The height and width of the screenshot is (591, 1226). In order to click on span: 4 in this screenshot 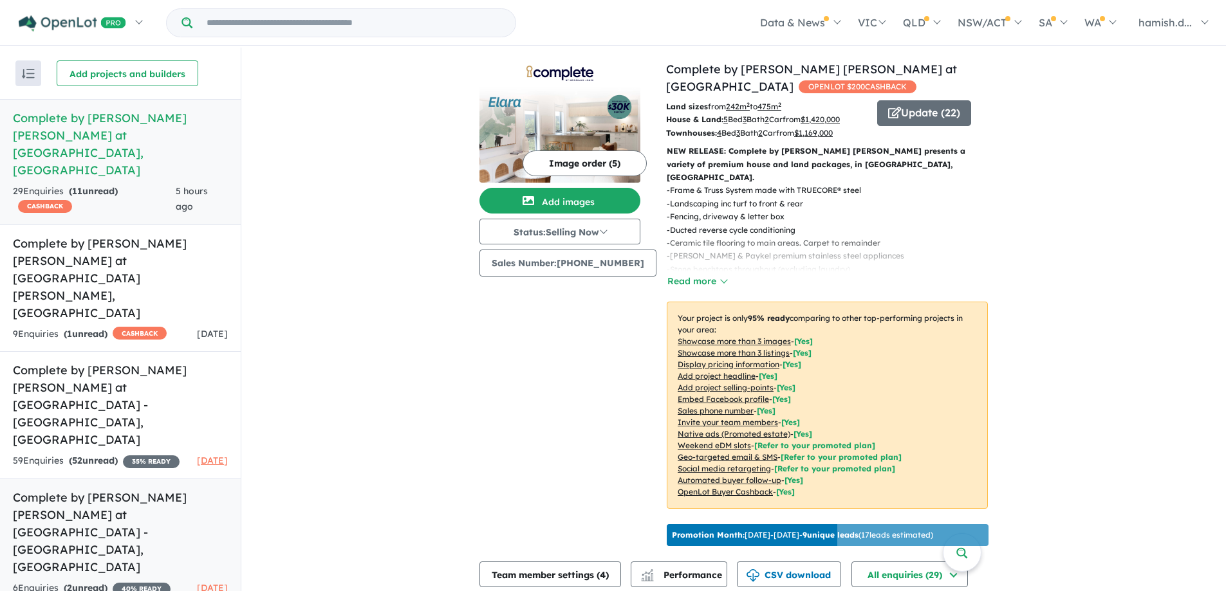, I will do `click(602, 575)`.